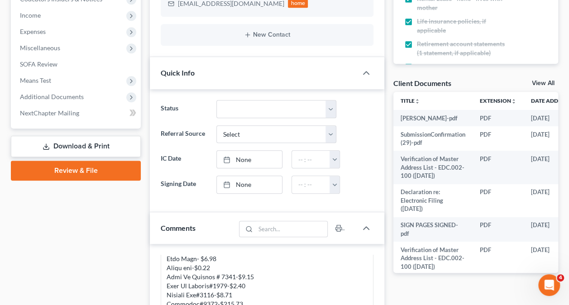  Describe the element at coordinates (52, 96) in the screenshot. I see `span: Additional Documents` at that location.